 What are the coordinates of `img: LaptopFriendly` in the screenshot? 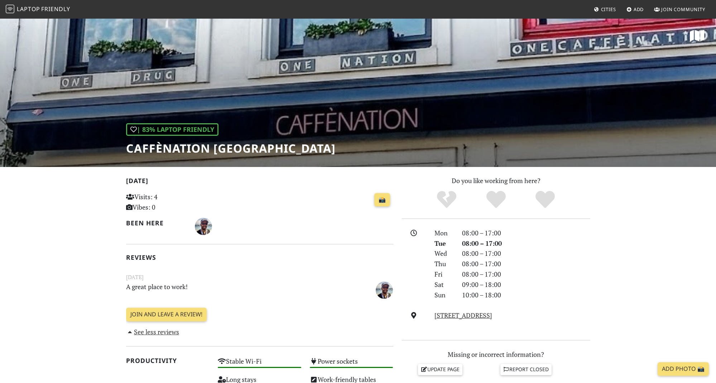 It's located at (10, 9).